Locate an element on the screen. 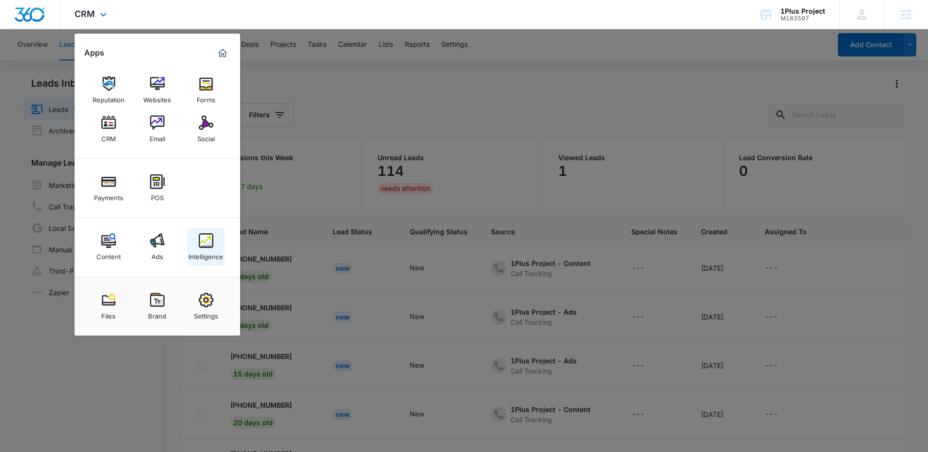 The height and width of the screenshot is (452, 928). a: Websites is located at coordinates (157, 90).